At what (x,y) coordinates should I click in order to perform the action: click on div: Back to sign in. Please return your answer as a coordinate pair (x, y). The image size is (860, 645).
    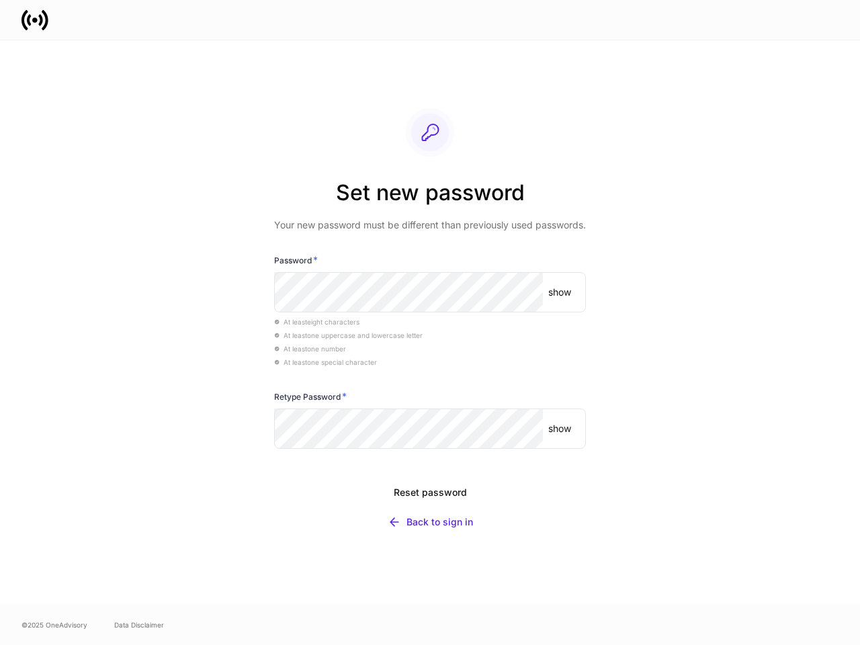
    Looking at the image, I should click on (439, 522).